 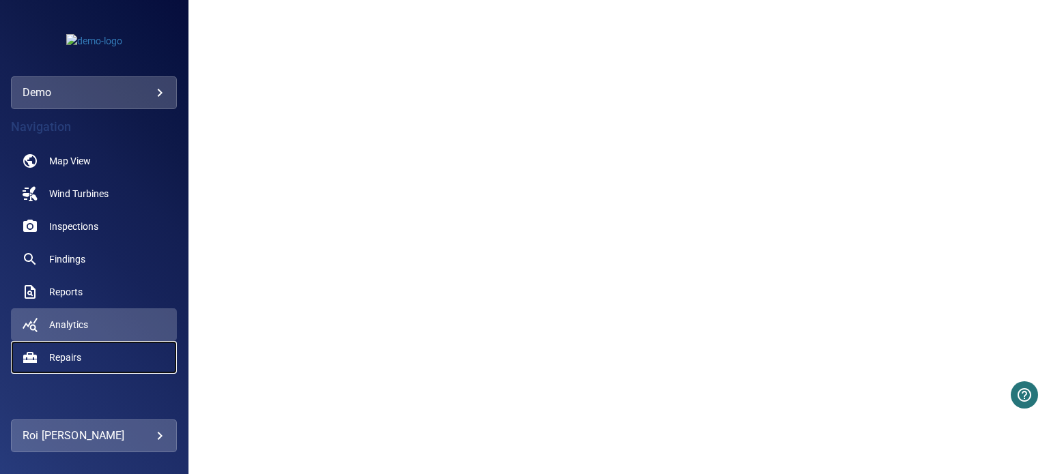 I want to click on a: inspections noActive, so click(x=94, y=227).